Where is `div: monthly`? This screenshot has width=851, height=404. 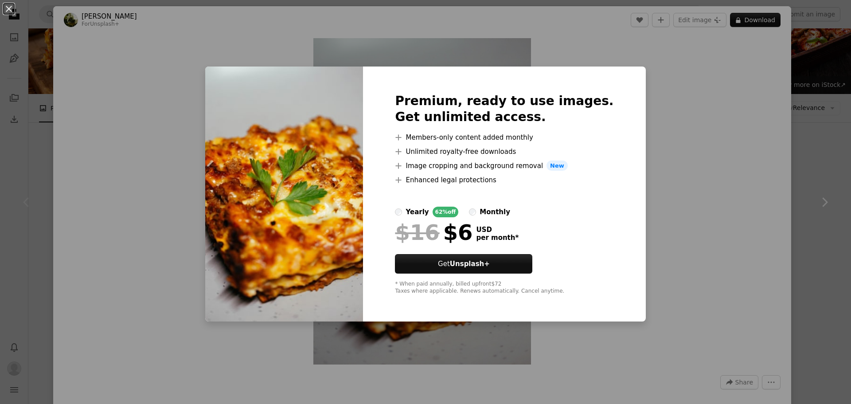
div: monthly is located at coordinates (495, 212).